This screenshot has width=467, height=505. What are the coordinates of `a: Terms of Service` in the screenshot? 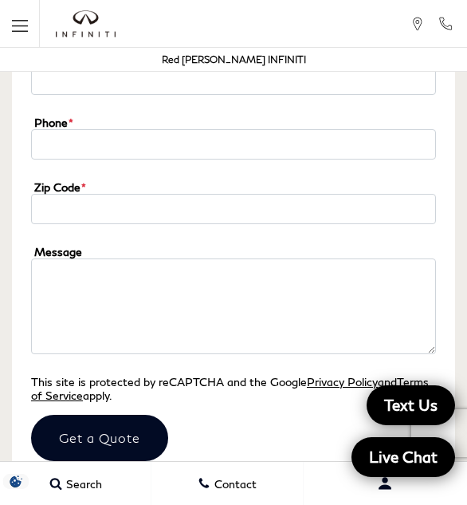 It's located at (230, 388).